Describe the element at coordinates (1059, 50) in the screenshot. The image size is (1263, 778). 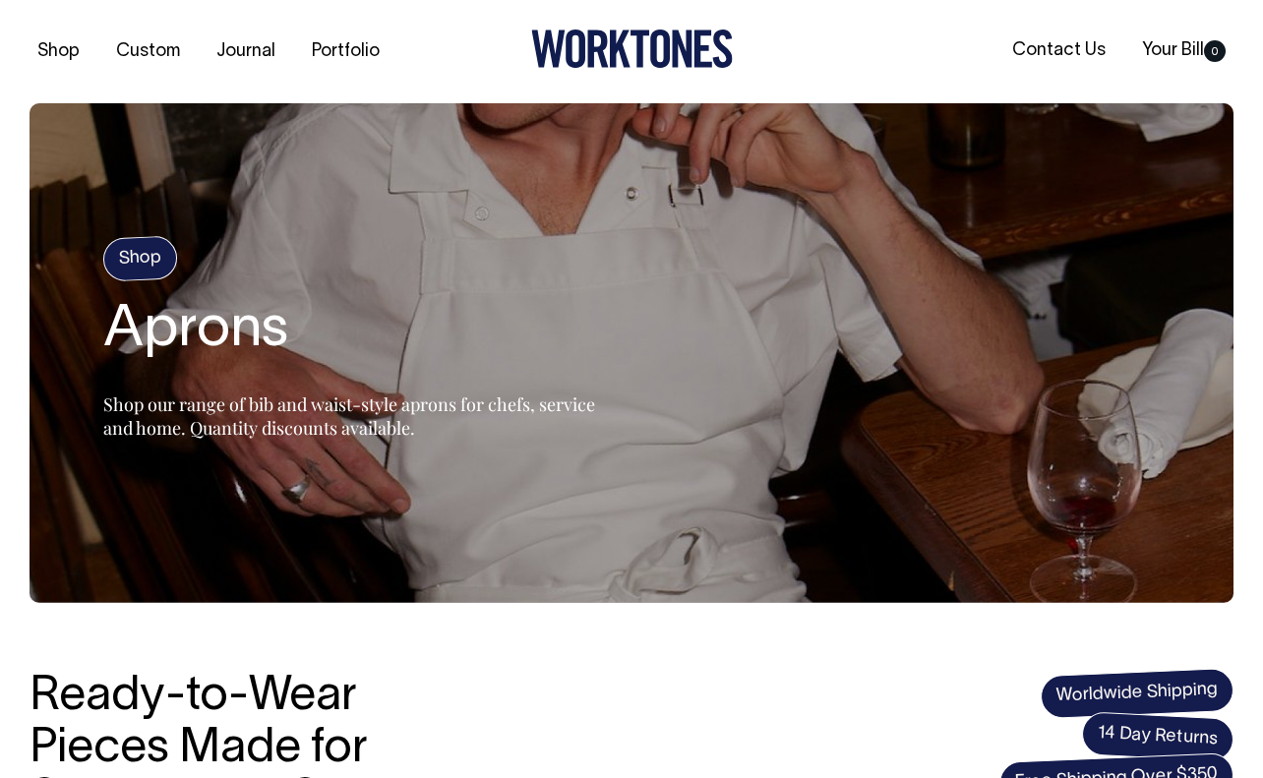
I see `a: Contact Us` at that location.